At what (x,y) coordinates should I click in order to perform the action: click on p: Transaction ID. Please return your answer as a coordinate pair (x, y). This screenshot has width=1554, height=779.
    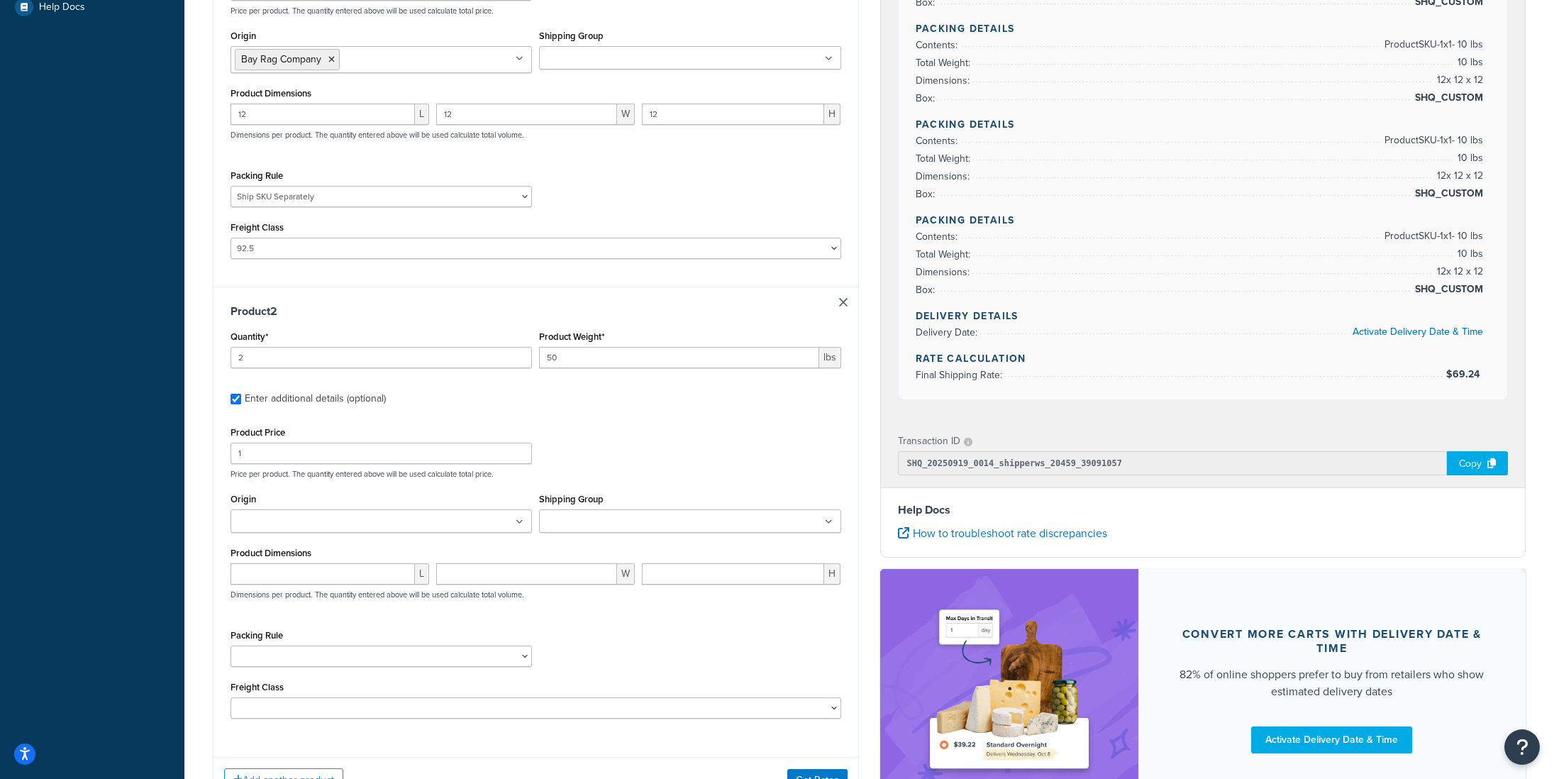
    Looking at the image, I should click on (929, 441).